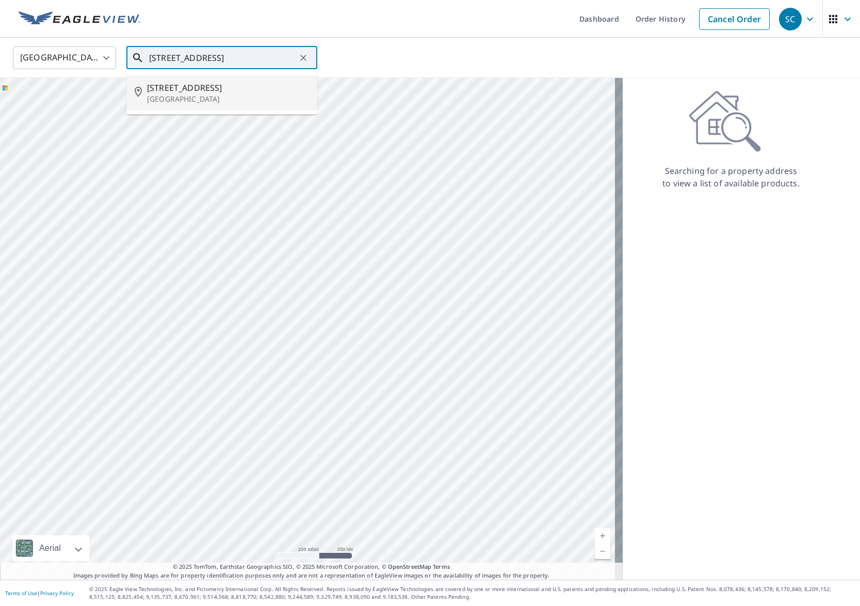 The height and width of the screenshot is (606, 860). What do you see at coordinates (603, 536) in the screenshot?
I see `a: Current Level 5, Zoom In` at bounding box center [603, 536].